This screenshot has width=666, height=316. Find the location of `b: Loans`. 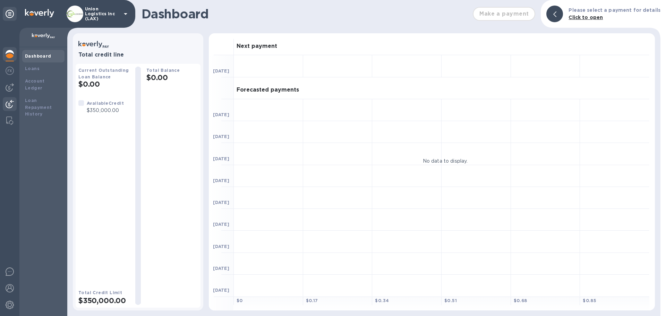

b: Loans is located at coordinates (32, 68).